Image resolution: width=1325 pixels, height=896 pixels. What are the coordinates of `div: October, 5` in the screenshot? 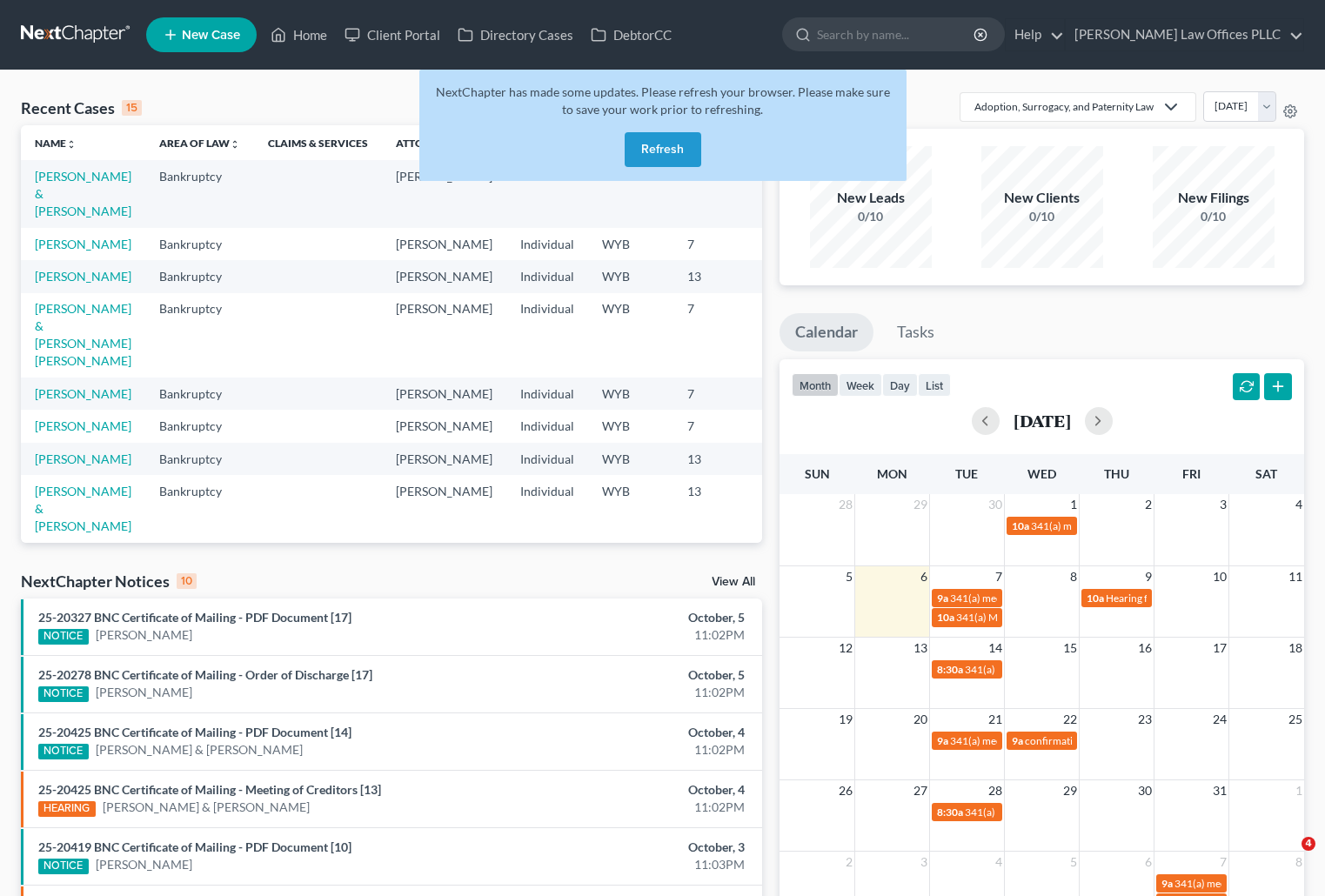 It's located at (632, 675).